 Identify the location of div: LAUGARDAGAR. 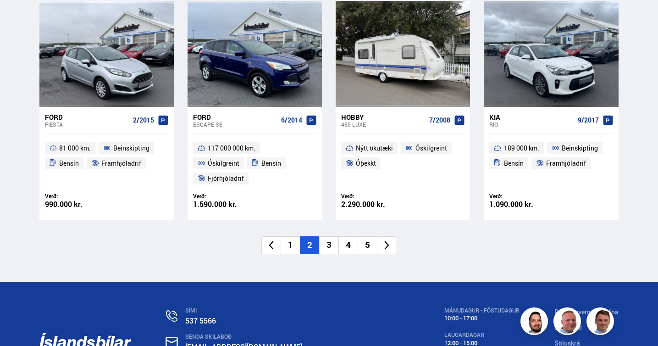
(482, 335).